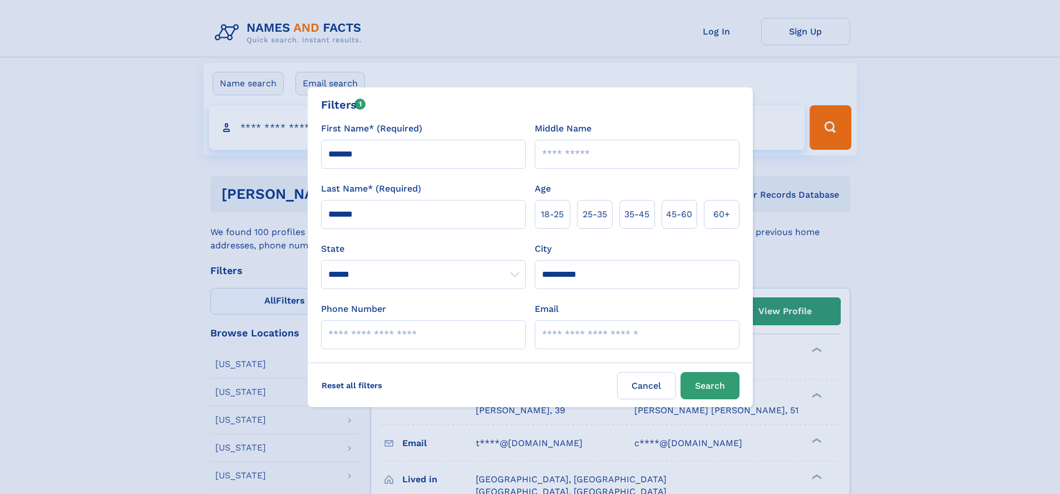 The height and width of the screenshot is (494, 1060). What do you see at coordinates (563, 129) in the screenshot?
I see `label: Middle Name` at bounding box center [563, 129].